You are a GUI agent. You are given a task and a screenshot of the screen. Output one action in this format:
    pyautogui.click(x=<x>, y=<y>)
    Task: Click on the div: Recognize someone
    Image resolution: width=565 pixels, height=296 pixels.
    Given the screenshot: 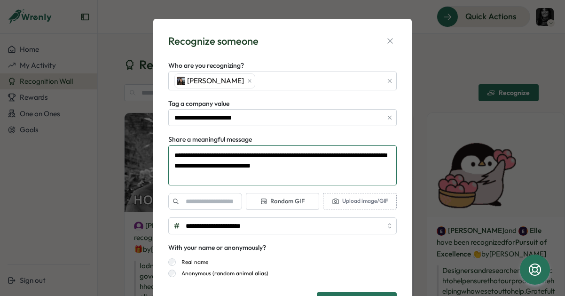 What is the action you would take?
    pyautogui.click(x=214, y=41)
    